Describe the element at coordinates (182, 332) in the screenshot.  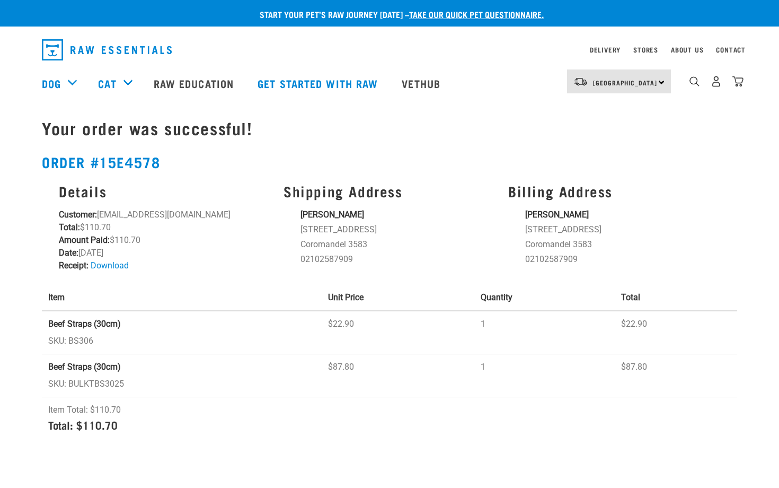
I see `td: SKU: BS306` at that location.